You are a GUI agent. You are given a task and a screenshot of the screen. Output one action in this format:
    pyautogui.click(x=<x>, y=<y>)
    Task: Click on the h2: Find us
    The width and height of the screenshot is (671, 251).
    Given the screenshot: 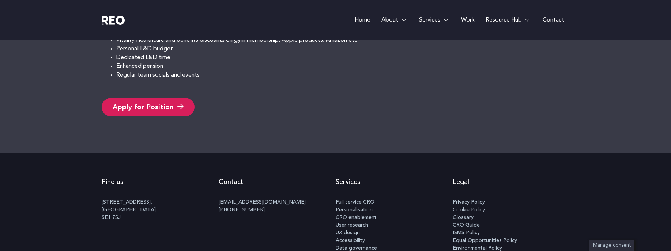 What is the action you would take?
    pyautogui.click(x=160, y=182)
    